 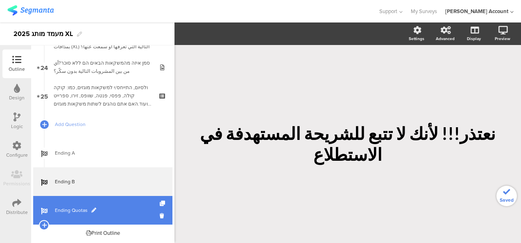 What do you see at coordinates (17, 127) in the screenshot?
I see `div: Logic` at bounding box center [17, 127].